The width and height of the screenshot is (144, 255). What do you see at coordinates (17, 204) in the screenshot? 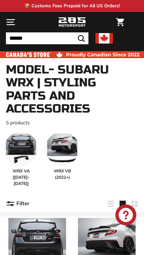
I see `button: Filter` at bounding box center [17, 204].